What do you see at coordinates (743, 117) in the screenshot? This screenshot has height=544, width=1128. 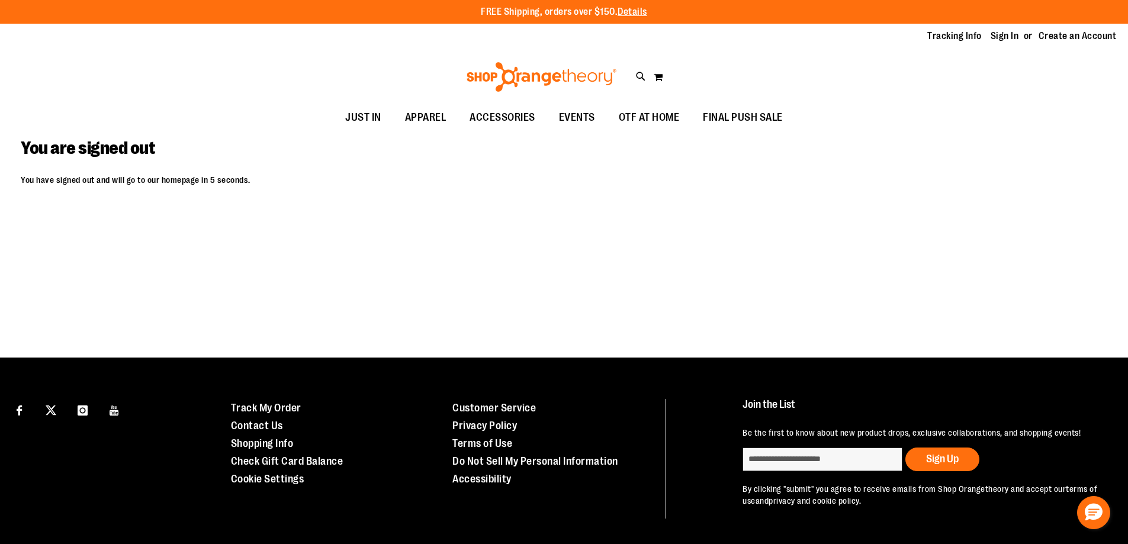 I see `span: FINAL PUSH SALE` at bounding box center [743, 117].